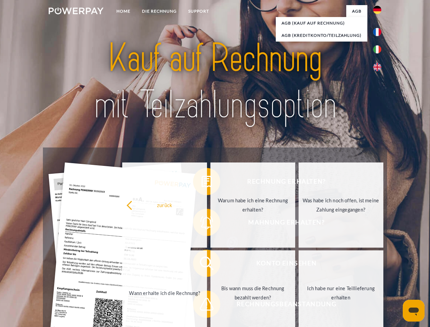 Image resolution: width=430 pixels, height=327 pixels. Describe the element at coordinates (322, 23) in the screenshot. I see `a: AGB (Kauf auf Rechnung)` at that location.